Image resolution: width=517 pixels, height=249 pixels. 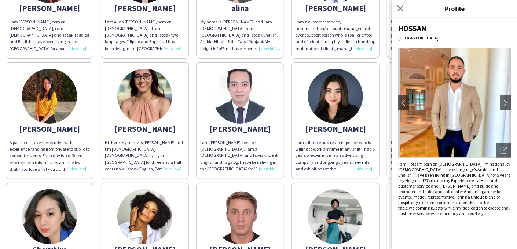 I want to click on div: I am a flexible and resilient person who is willing to work anytime in any shift. I had 5 years o..., so click(x=335, y=156).